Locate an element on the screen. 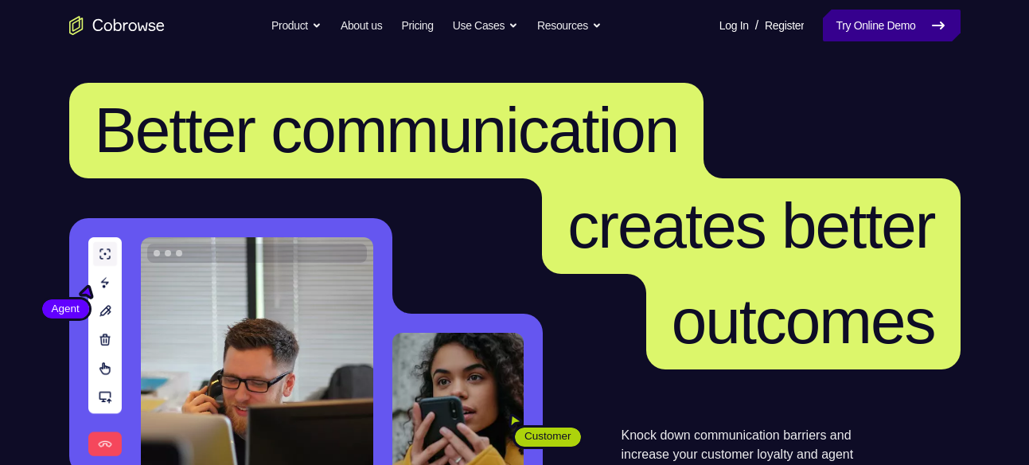  button: Use Cases is located at coordinates (486, 25).